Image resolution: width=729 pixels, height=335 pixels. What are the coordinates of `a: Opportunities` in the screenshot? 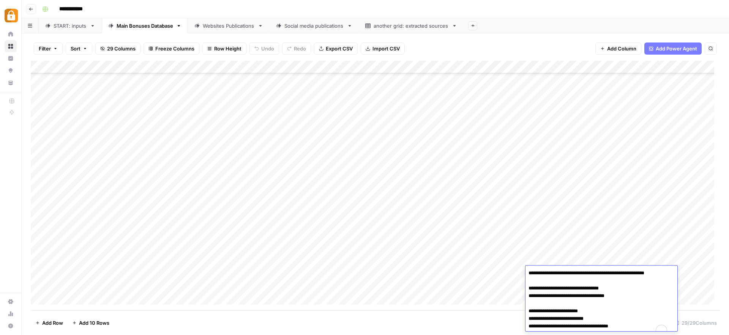 It's located at (11, 71).